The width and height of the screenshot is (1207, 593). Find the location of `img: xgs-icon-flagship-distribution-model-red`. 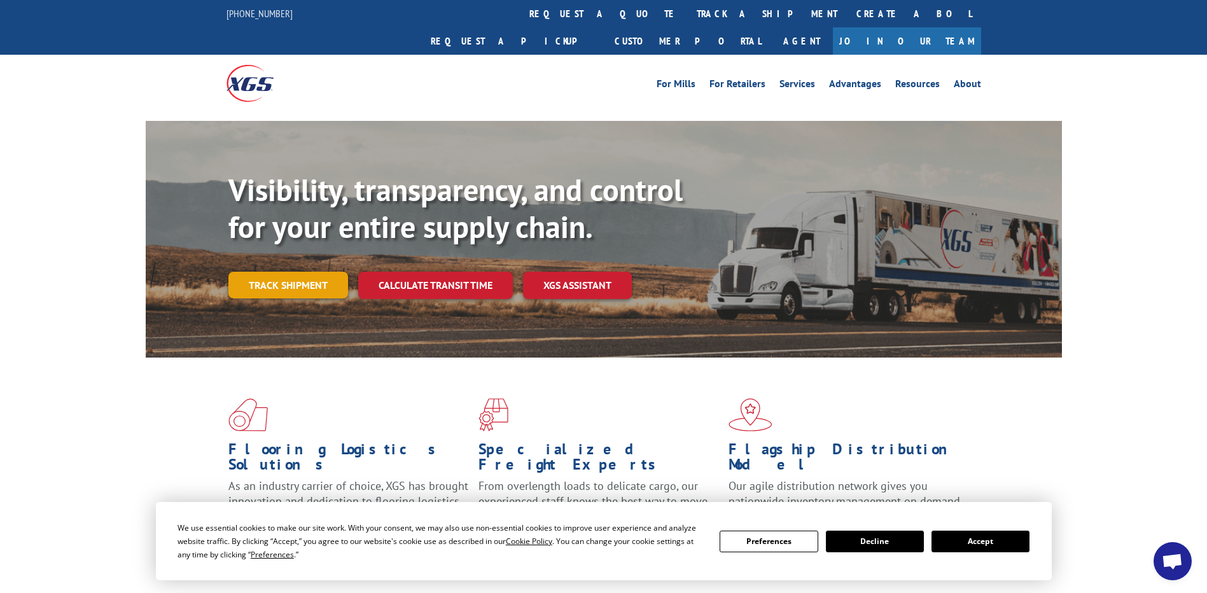

img: xgs-icon-flagship-distribution-model-red is located at coordinates (750, 415).